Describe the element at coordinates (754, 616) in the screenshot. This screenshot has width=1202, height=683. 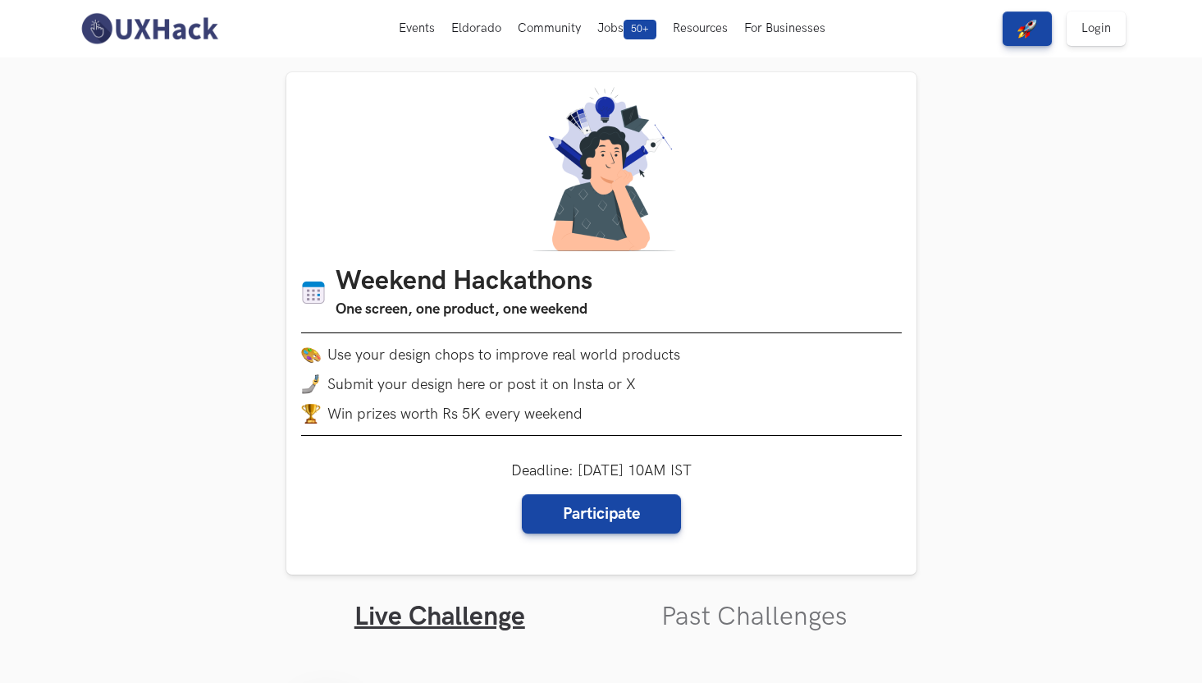
I see `a: Past Challenges` at that location.